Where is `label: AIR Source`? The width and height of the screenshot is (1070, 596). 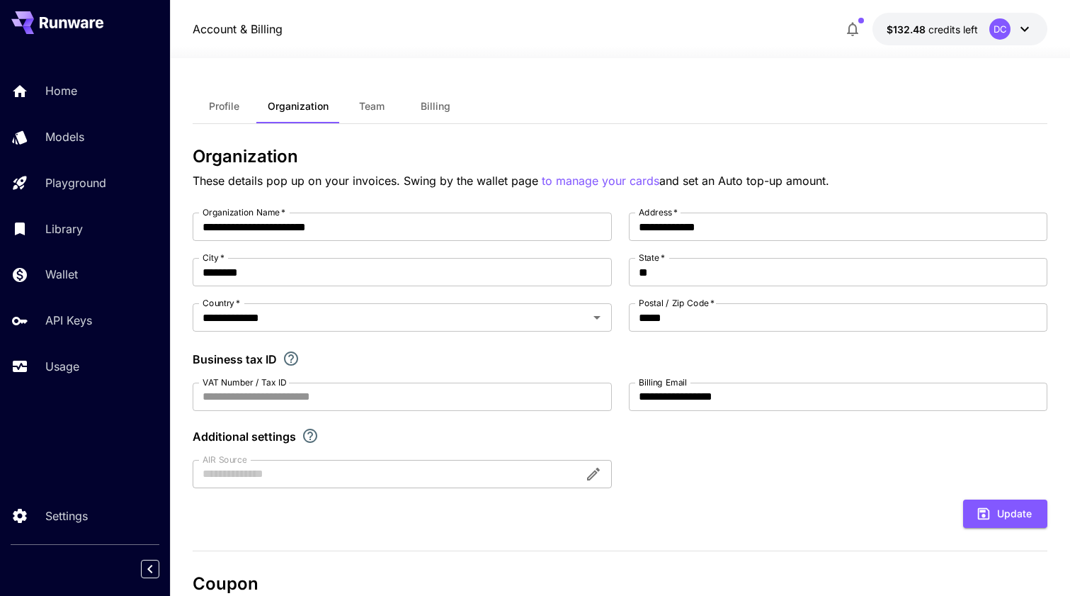 label: AIR Source is located at coordinates (225, 459).